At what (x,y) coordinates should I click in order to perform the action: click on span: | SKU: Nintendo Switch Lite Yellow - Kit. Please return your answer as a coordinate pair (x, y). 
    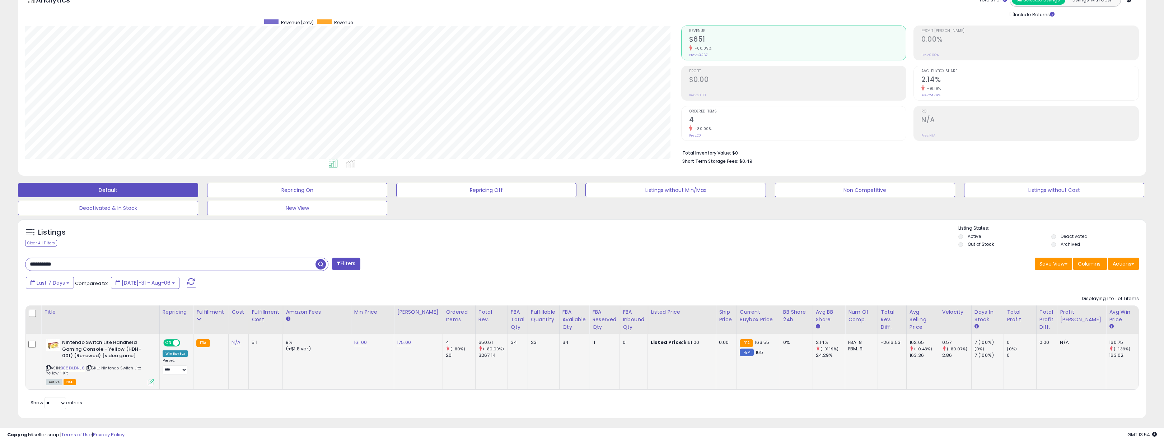
    Looking at the image, I should click on (94, 370).